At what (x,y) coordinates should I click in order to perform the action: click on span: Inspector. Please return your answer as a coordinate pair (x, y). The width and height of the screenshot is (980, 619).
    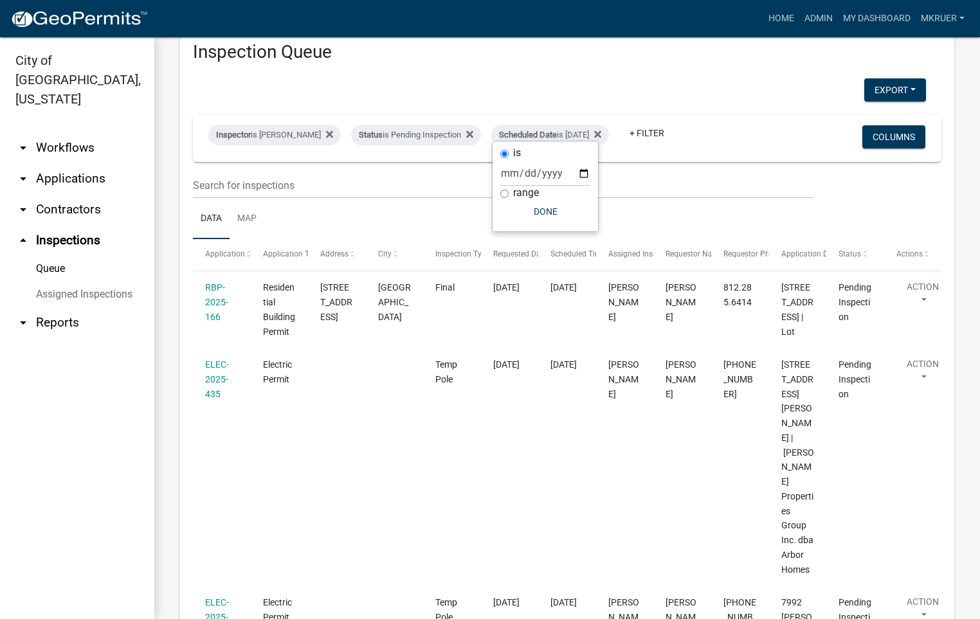
    Looking at the image, I should click on (233, 134).